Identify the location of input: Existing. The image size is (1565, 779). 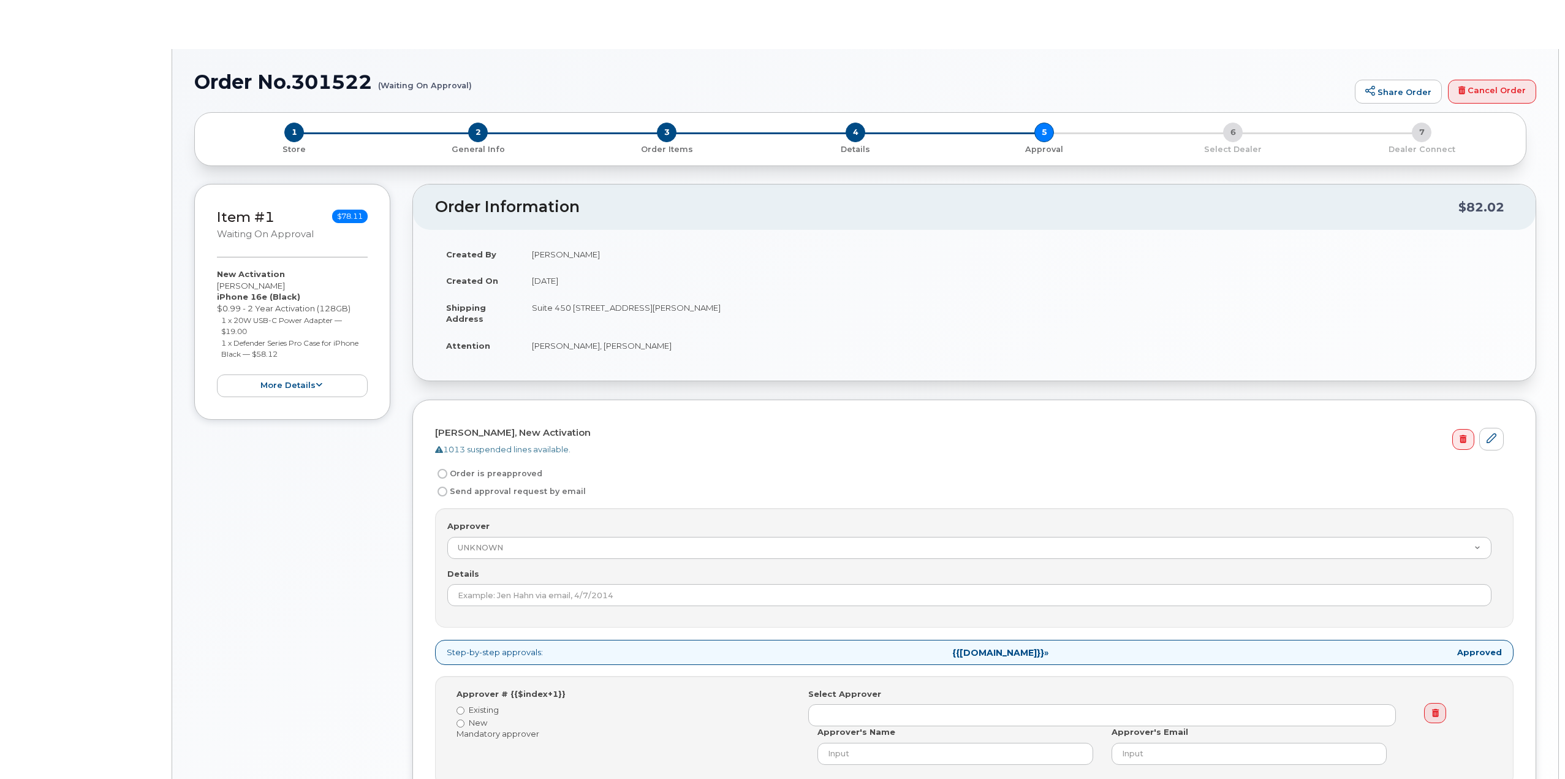
(460, 710).